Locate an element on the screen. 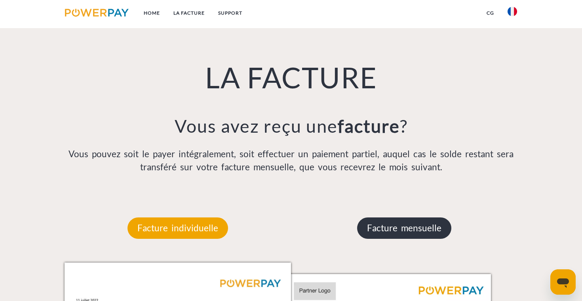 Image resolution: width=582 pixels, height=301 pixels. img: fr is located at coordinates (512, 11).